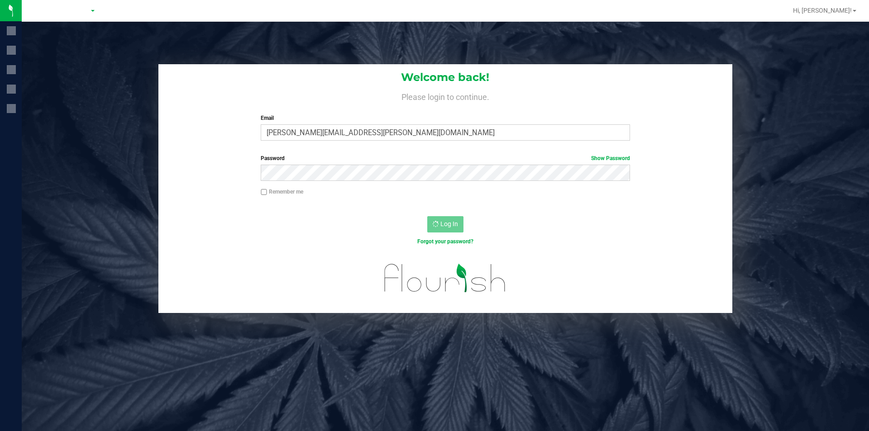  I want to click on span: Password, so click(272, 158).